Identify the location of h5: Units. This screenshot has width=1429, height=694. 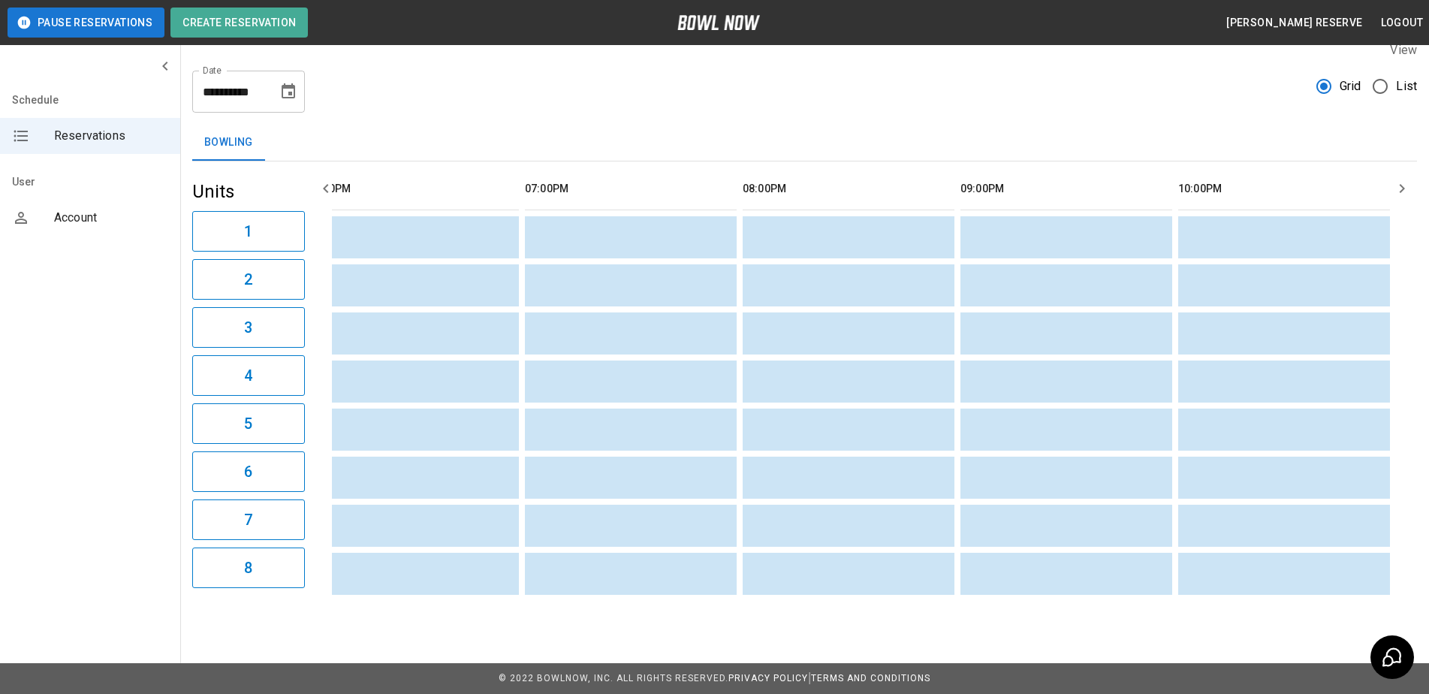
(249, 192).